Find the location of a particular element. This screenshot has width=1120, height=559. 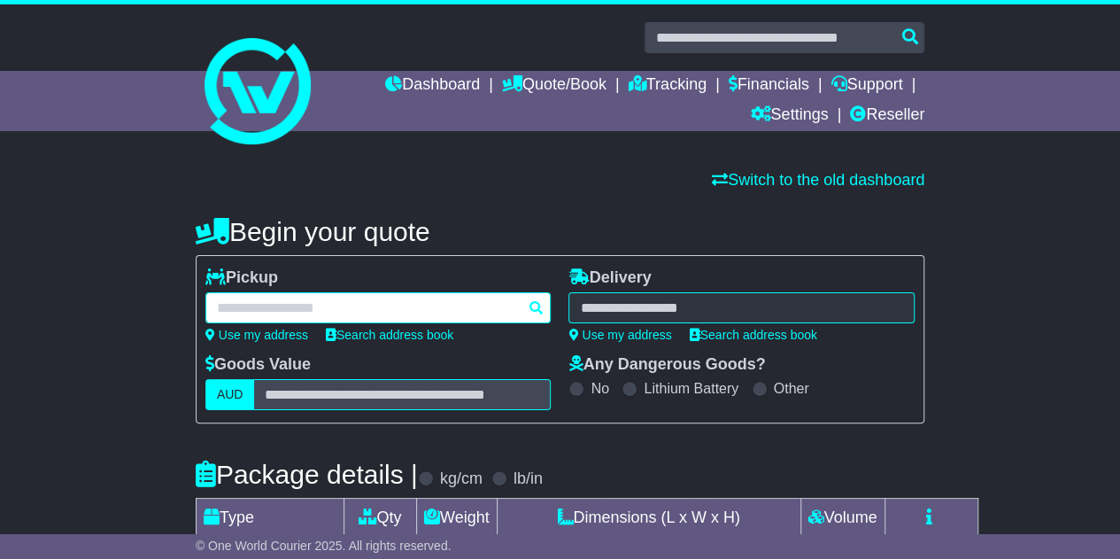

label: Any Dangerous Goods? is located at coordinates (667, 365).